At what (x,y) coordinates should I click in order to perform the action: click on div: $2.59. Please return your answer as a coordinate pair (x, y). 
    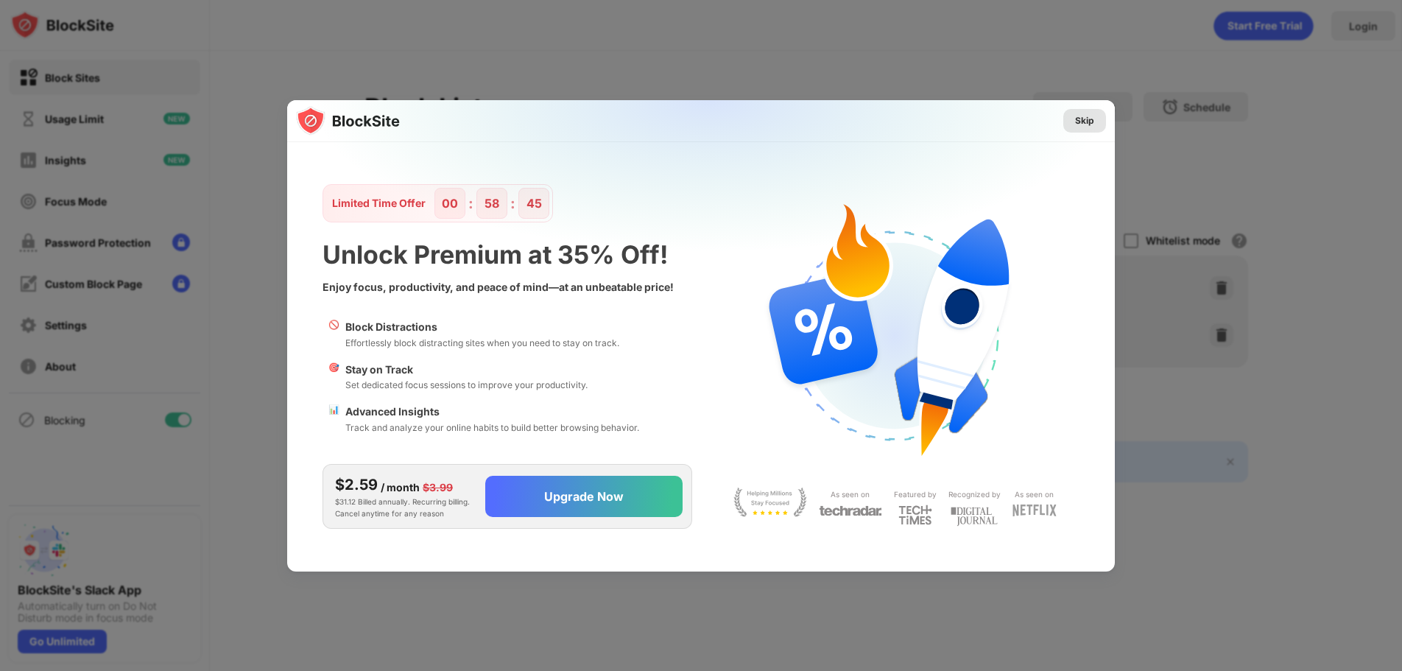
    Looking at the image, I should click on (356, 485).